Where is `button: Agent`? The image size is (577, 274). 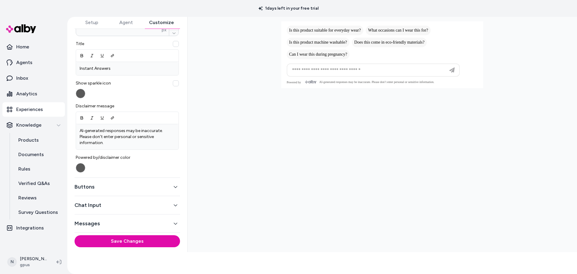
button: Agent is located at coordinates (126, 23).